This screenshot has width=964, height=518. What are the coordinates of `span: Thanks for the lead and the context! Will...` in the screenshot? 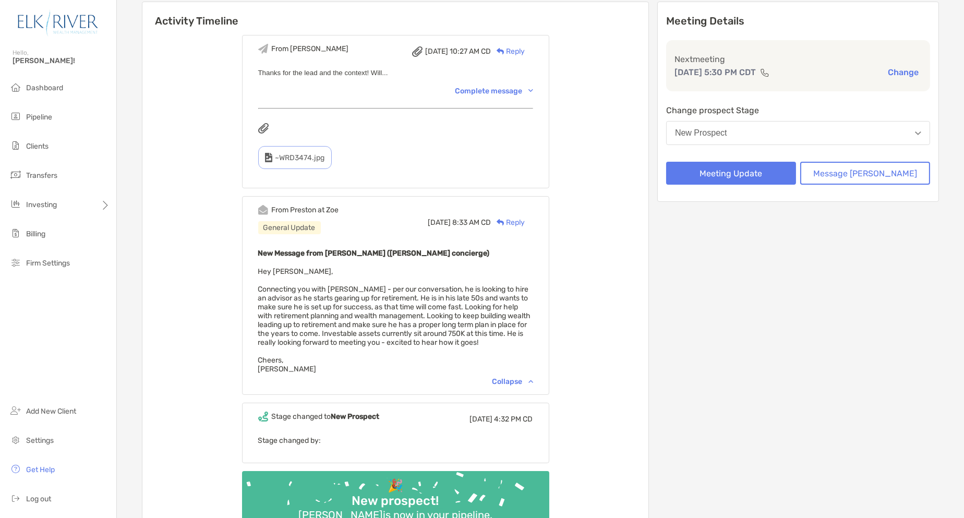 It's located at (323, 72).